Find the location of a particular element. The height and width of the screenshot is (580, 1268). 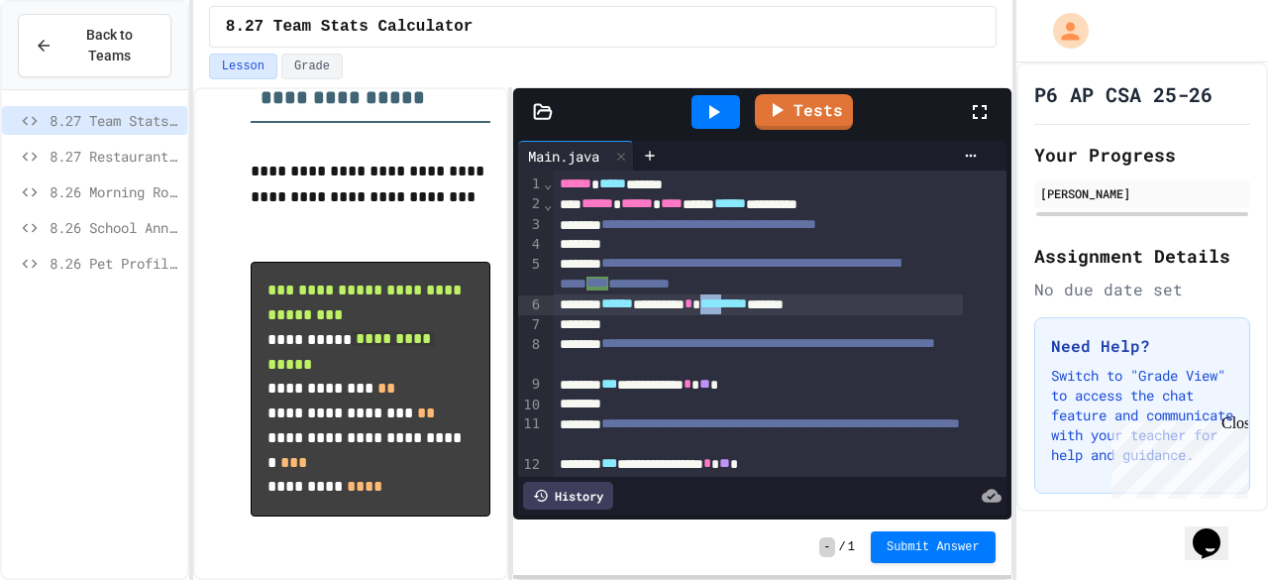

div: 5 is located at coordinates (530, 274).